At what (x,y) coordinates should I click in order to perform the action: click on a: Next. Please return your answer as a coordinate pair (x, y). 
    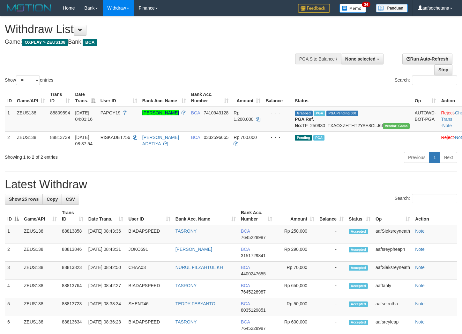
    Looking at the image, I should click on (448, 158).